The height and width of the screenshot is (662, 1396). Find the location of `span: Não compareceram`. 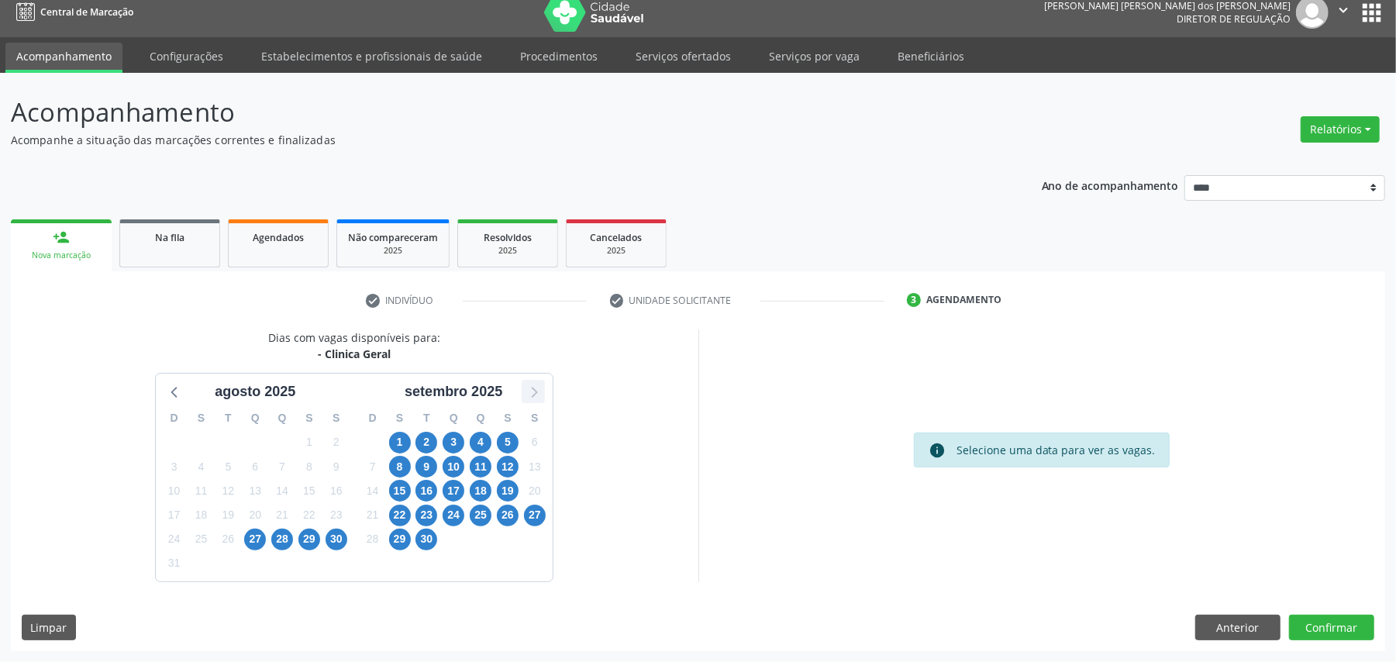

span: Não compareceram is located at coordinates (393, 237).